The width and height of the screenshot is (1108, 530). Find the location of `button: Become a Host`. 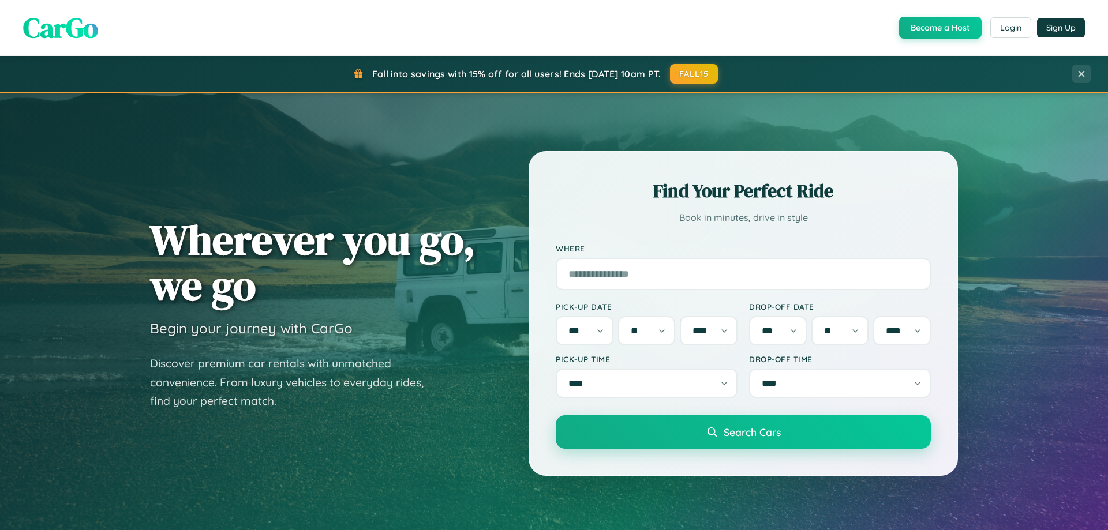

button: Become a Host is located at coordinates (940, 28).